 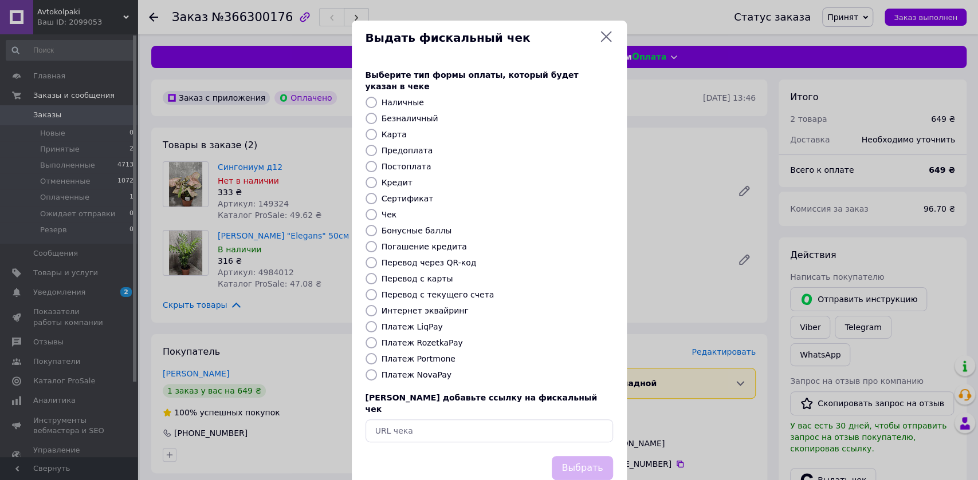 What do you see at coordinates (417, 279) in the screenshot?
I see `label: Перевод с карты` at bounding box center [417, 279].